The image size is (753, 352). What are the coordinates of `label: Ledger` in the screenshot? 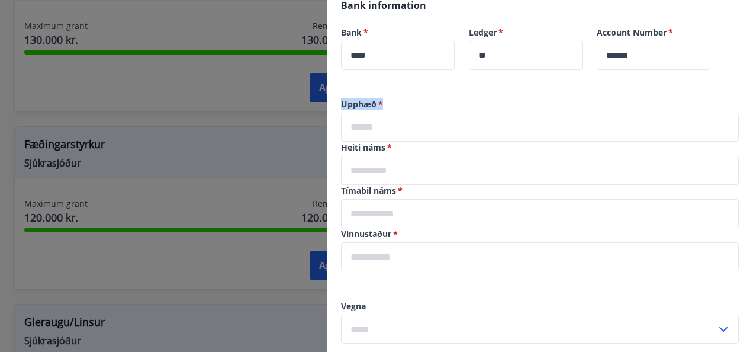 It's located at (526, 33).